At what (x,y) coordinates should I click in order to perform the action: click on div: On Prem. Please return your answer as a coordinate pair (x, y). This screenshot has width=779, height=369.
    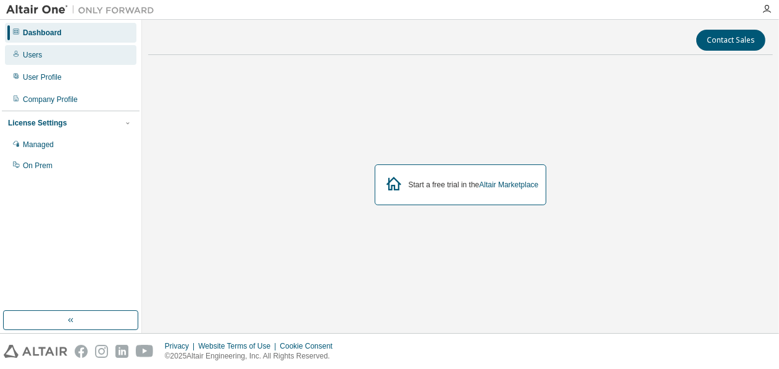
    Looking at the image, I should click on (38, 166).